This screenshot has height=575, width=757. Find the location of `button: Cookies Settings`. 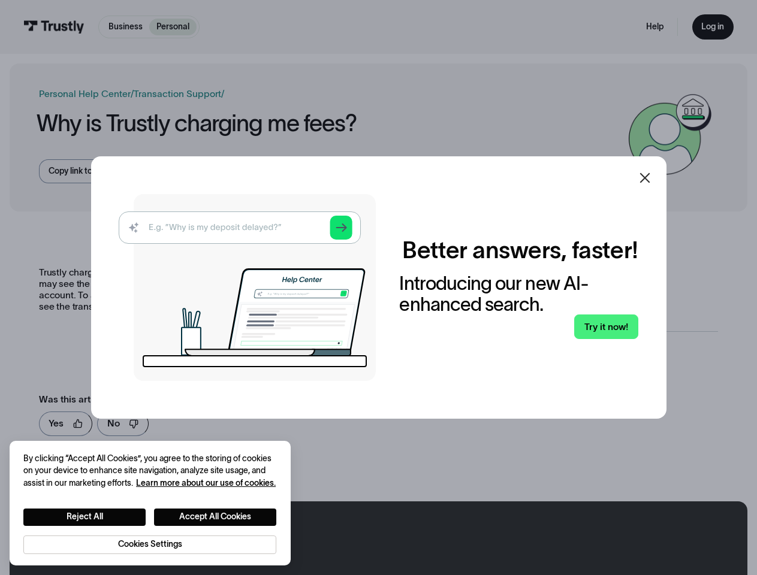

button: Cookies Settings is located at coordinates (150, 545).